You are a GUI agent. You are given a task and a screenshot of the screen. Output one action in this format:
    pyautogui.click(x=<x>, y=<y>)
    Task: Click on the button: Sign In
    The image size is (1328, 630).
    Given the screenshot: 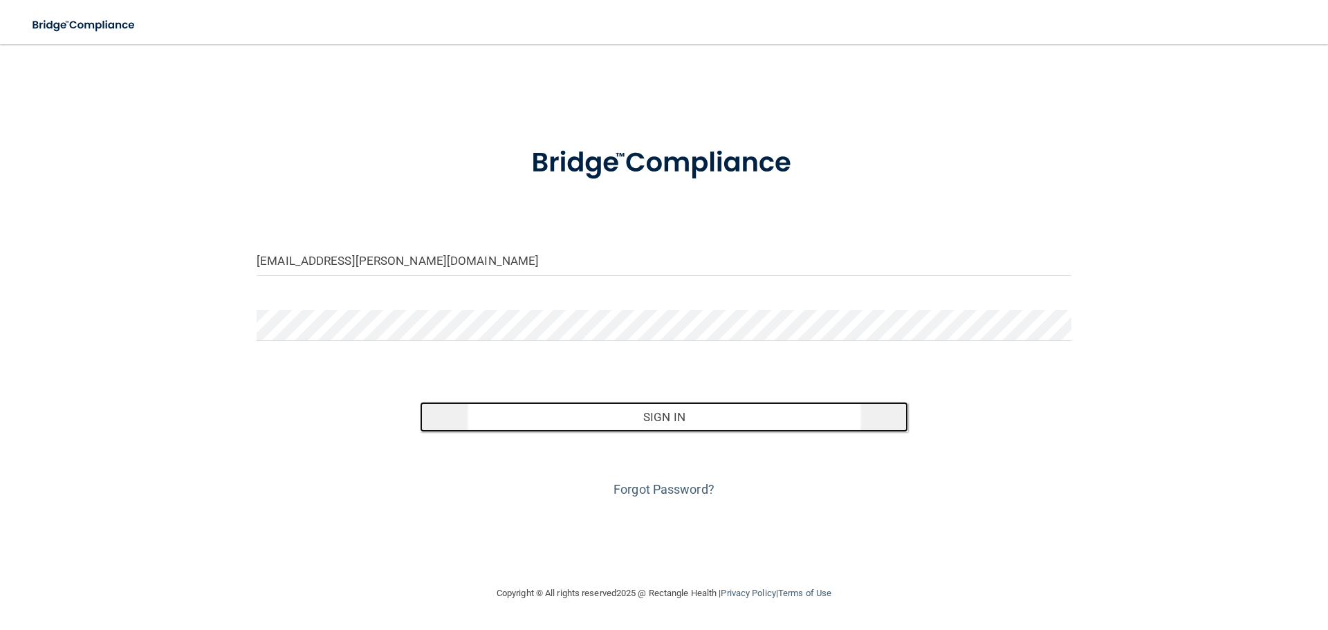 What is the action you would take?
    pyautogui.click(x=664, y=417)
    